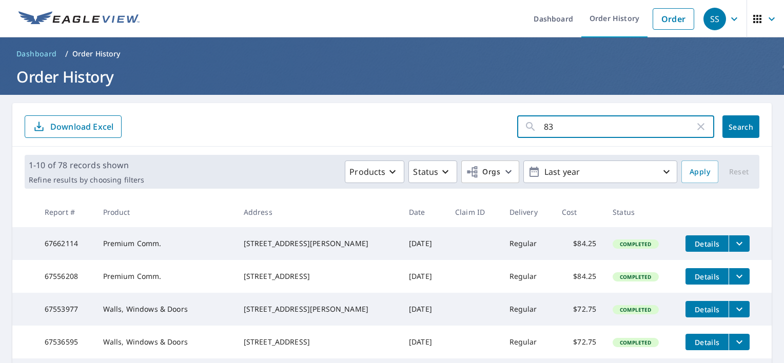 This screenshot has height=363, width=784. Describe the element at coordinates (700, 172) in the screenshot. I see `button: Apply` at that location.